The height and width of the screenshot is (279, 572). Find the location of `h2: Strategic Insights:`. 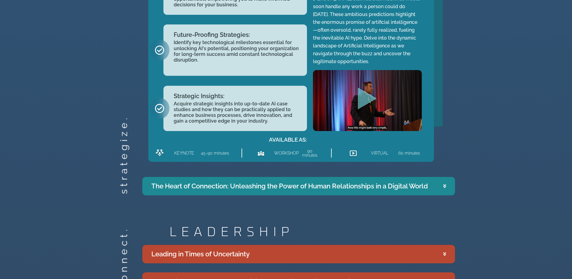

h2: Strategic Insights: is located at coordinates (237, 96).